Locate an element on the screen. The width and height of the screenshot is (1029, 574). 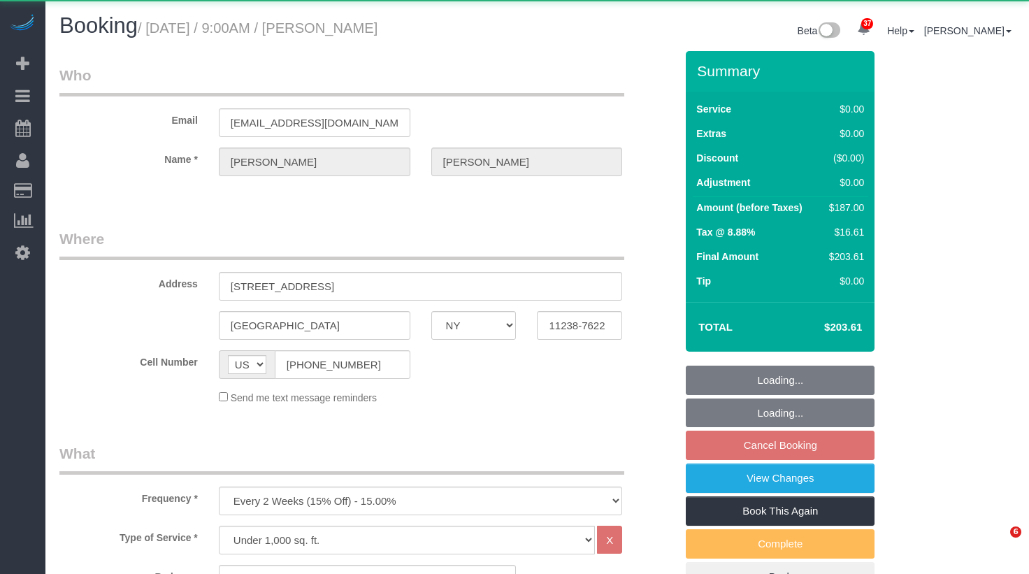
strong: Total is located at coordinates (715, 326).